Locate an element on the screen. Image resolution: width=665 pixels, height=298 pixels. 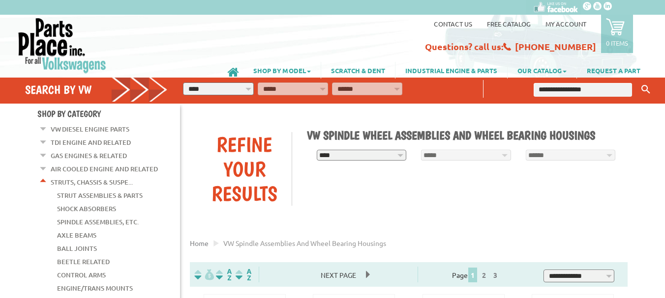
a: Contact us is located at coordinates (453, 24).